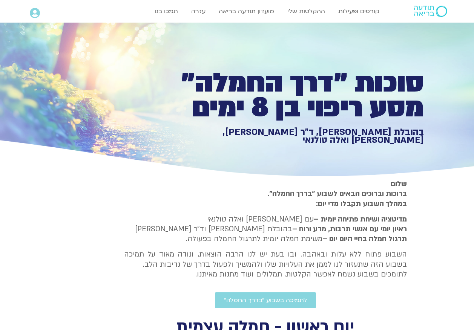  Describe the element at coordinates (166, 11) in the screenshot. I see `a: תמכו בנו` at that location.